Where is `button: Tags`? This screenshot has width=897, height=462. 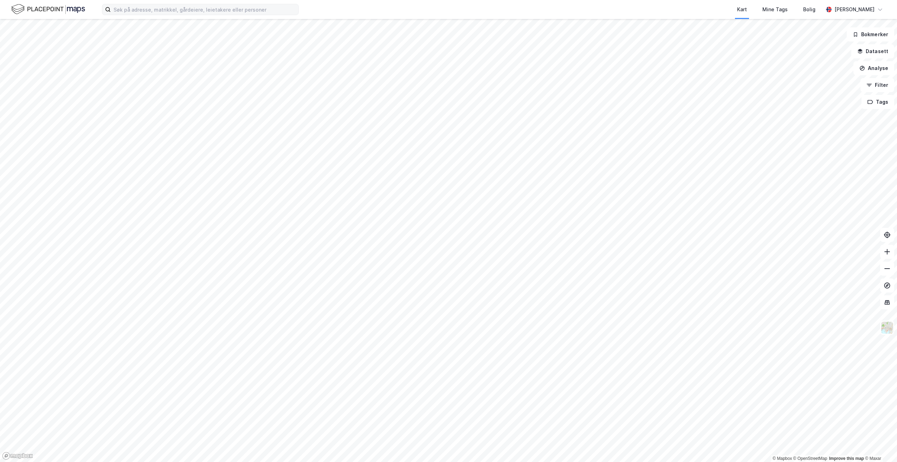
button: Tags is located at coordinates (878, 102).